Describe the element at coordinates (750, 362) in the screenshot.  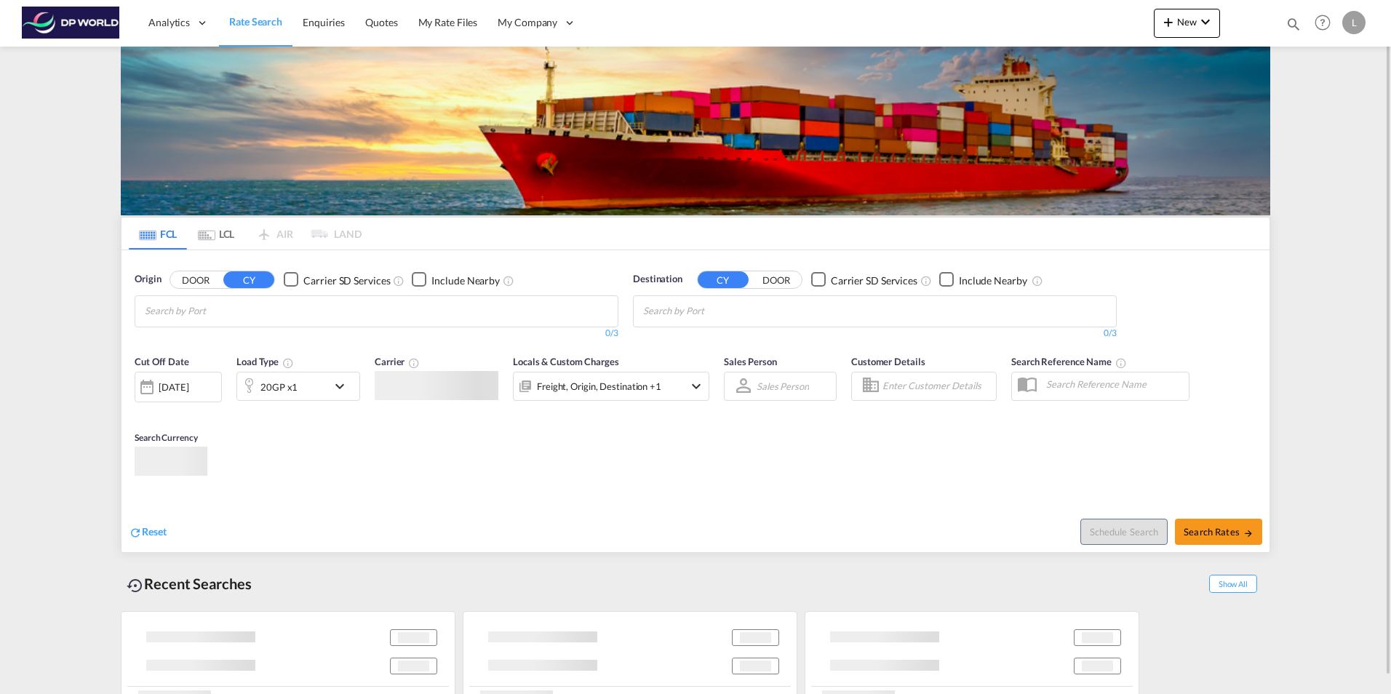
I see `span: Sales Person` at that location.